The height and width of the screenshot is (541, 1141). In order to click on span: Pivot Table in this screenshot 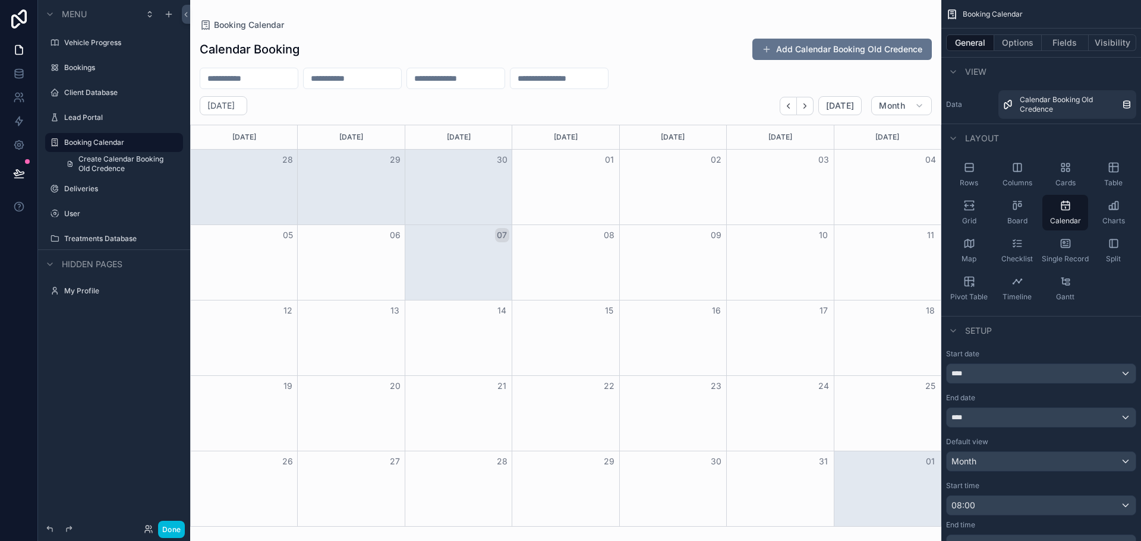, I will do `click(969, 297)`.